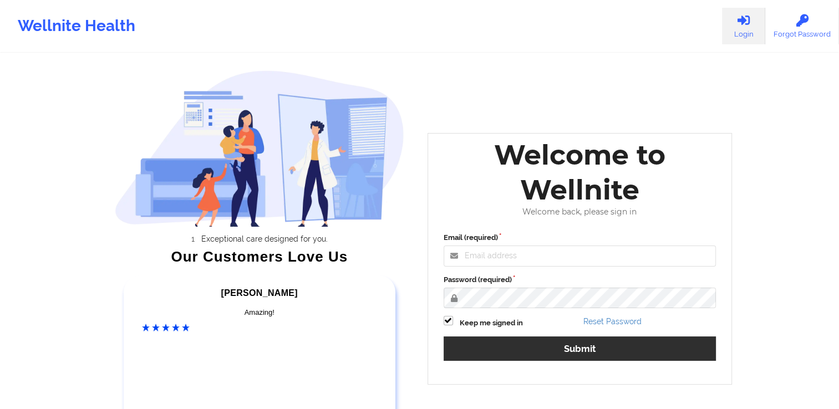  What do you see at coordinates (580, 348) in the screenshot?
I see `button: Submit` at bounding box center [580, 348].